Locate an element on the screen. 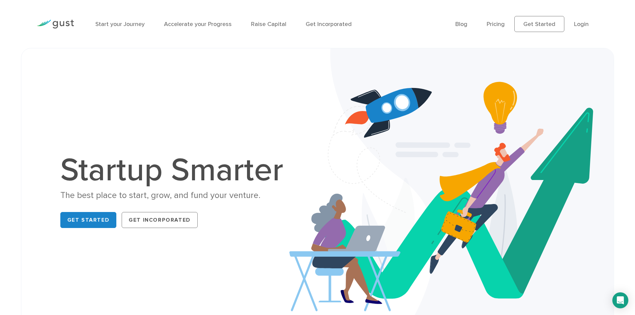  a: Accelerate your Progress is located at coordinates (198, 24).